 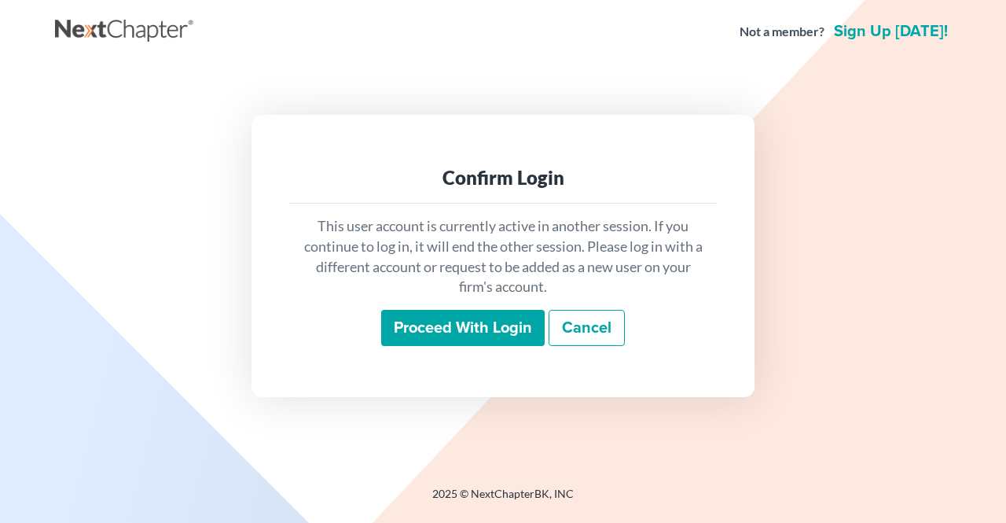 What do you see at coordinates (503, 178) in the screenshot?
I see `div: Confirm Login` at bounding box center [503, 178].